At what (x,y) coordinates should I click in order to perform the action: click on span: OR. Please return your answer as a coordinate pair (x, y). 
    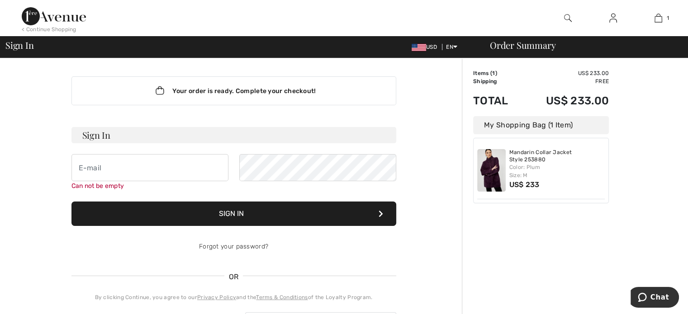
    Looking at the image, I should click on (234, 277).